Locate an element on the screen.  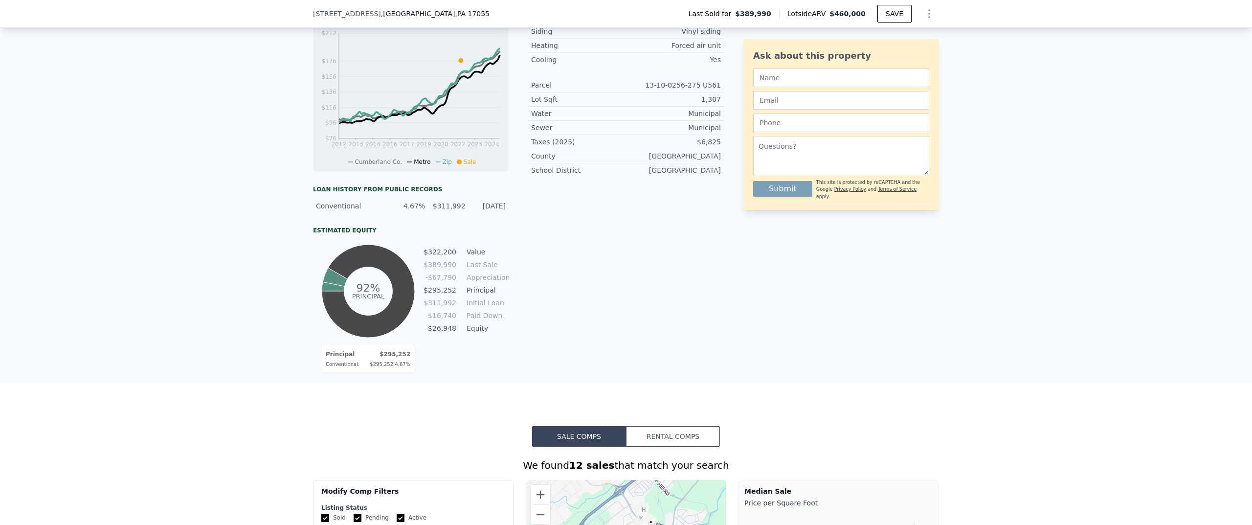
span: Sale is located at coordinates (470, 162).